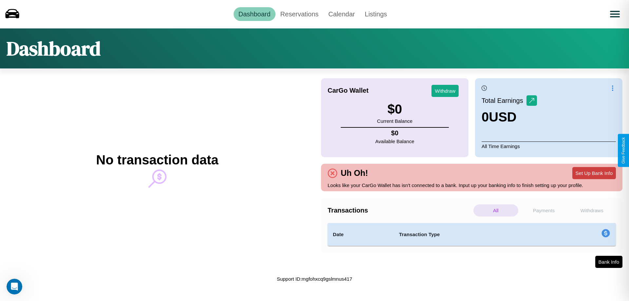 This screenshot has height=301, width=629. What do you see at coordinates (623, 150) in the screenshot?
I see `div: Give Feedback` at bounding box center [623, 150].